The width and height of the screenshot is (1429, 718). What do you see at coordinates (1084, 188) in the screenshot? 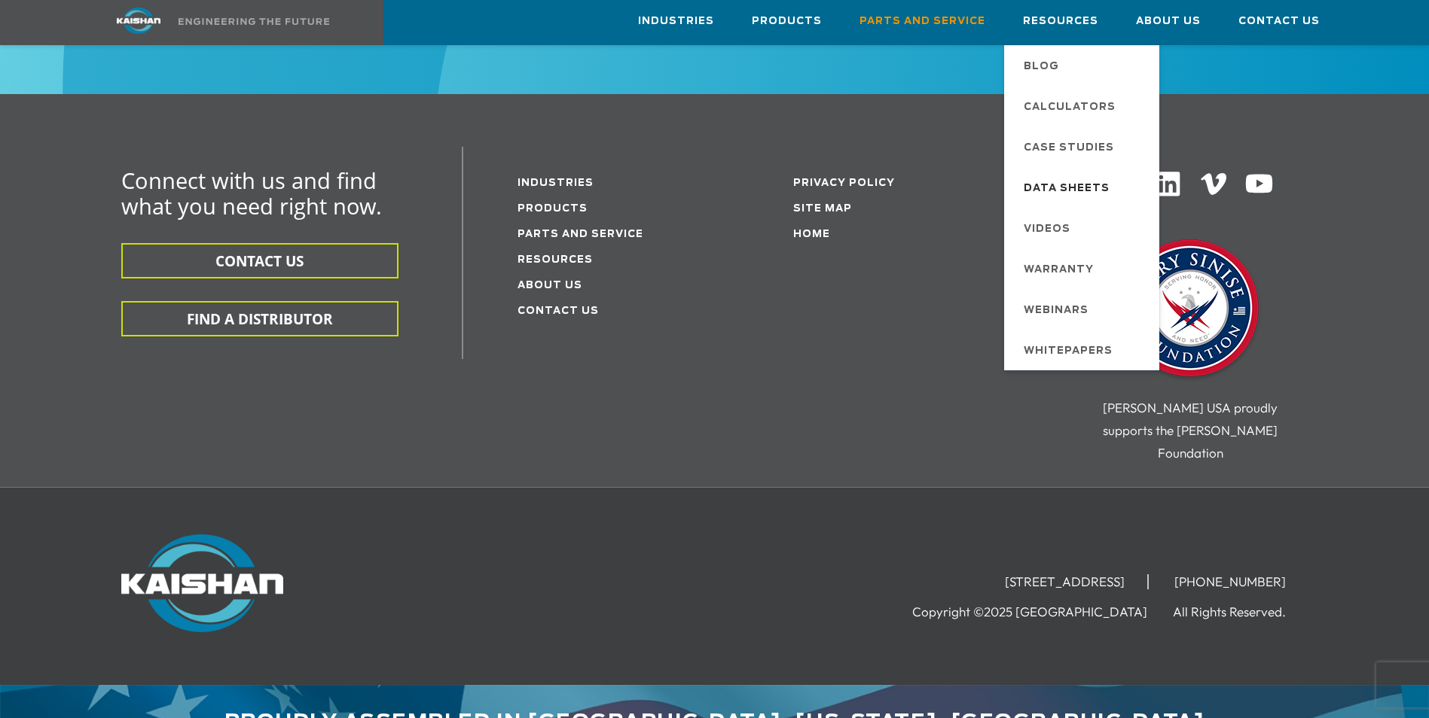
I see `a: Data Sheets` at bounding box center [1084, 188].